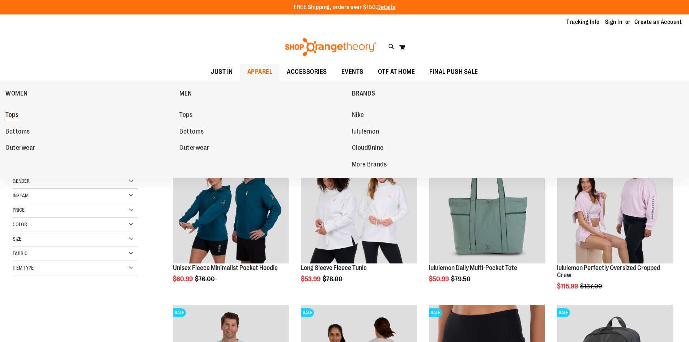 The width and height of the screenshot is (689, 342). What do you see at coordinates (614, 22) in the screenshot?
I see `a: Sign In` at bounding box center [614, 22].